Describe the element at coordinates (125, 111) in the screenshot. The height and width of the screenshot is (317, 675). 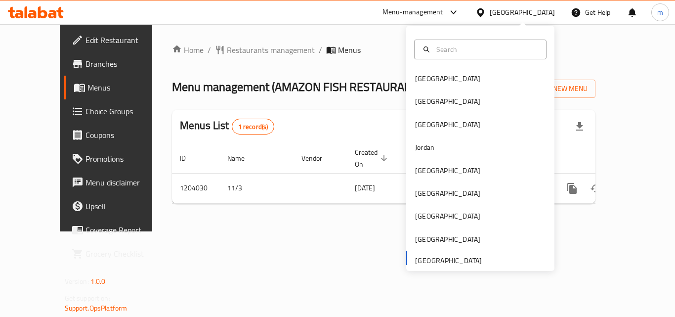
I see `span: Choice Groups` at that location.